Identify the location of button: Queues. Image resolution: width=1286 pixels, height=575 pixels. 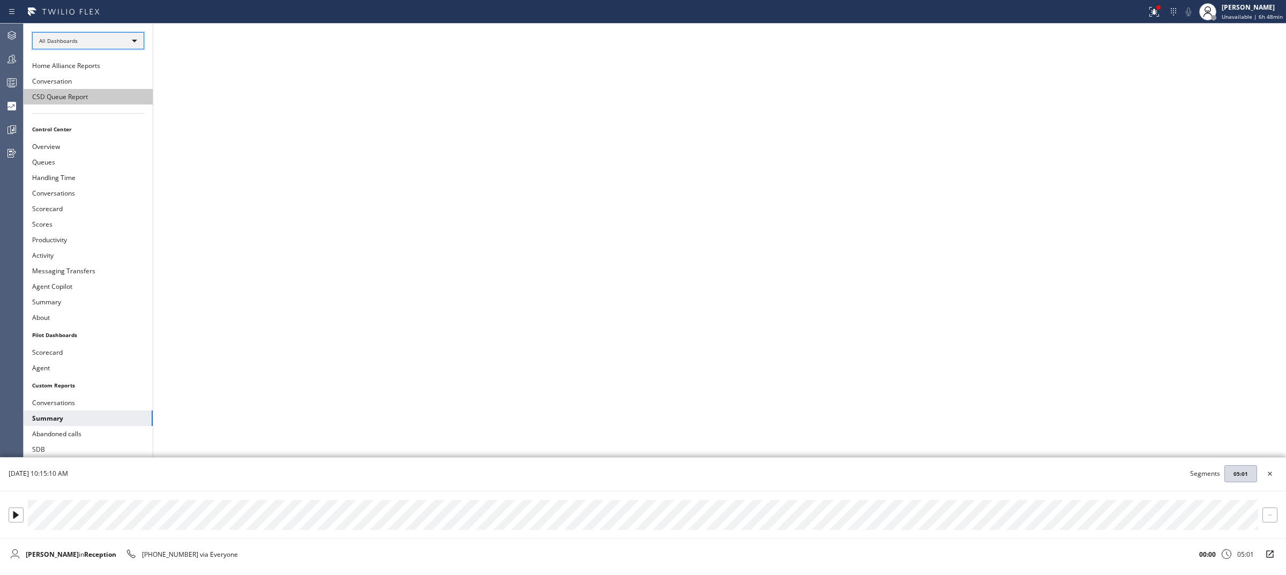
(88, 162).